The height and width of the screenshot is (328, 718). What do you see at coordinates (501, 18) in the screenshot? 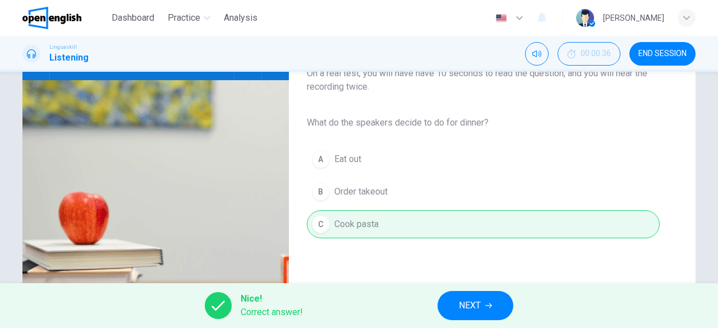
I see `img: en` at bounding box center [501, 18].